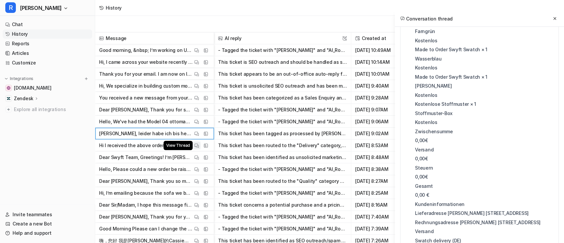 This screenshot has height=243, width=564. Describe the element at coordinates (282, 205) in the screenshot. I see `button: This ticket concerns a potential purchase and a pricing/discount enquiry, as well as stock and de...` at that location.